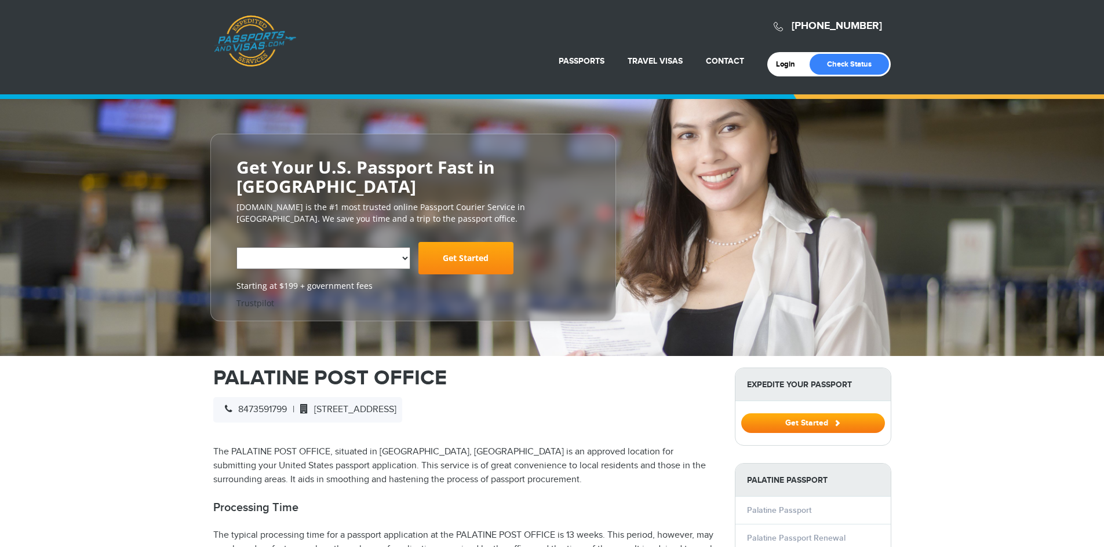  What do you see at coordinates (413, 286) in the screenshot?
I see `span: Starting at $199 + government fees` at bounding box center [413, 286].